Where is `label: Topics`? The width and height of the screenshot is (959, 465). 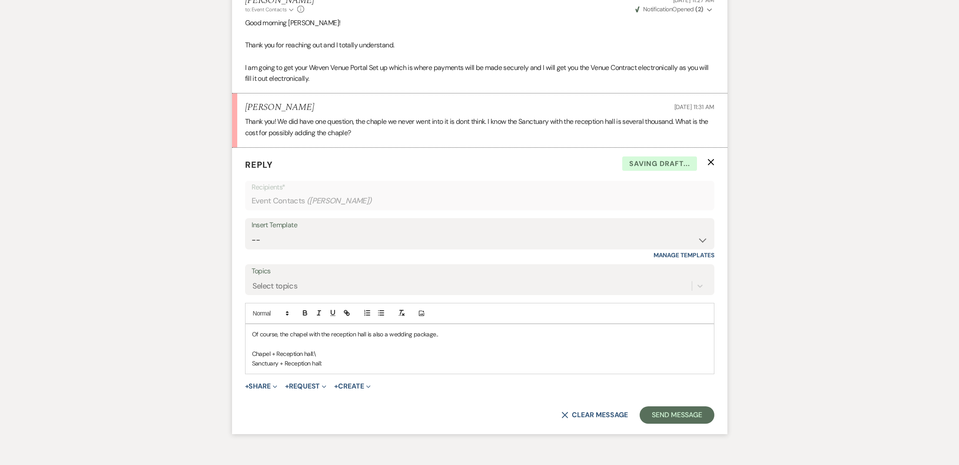
label: Topics is located at coordinates (480, 271).